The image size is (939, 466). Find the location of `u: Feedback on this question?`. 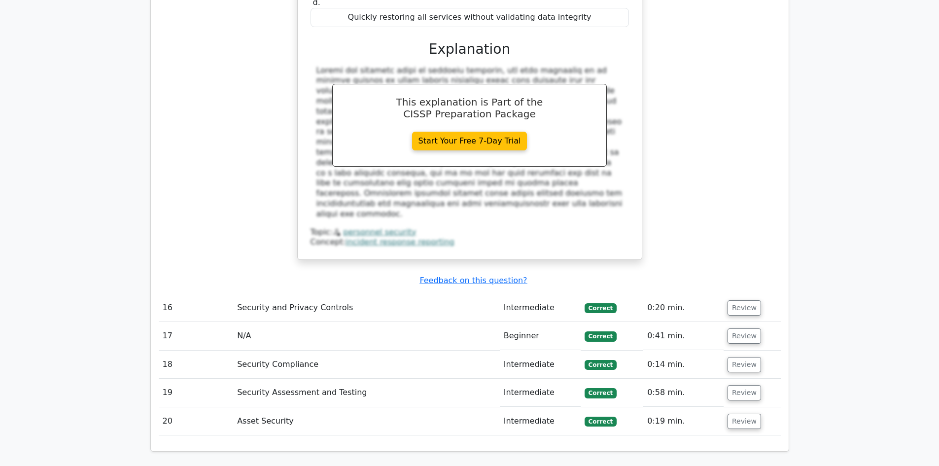

u: Feedback on this question? is located at coordinates (473, 280).